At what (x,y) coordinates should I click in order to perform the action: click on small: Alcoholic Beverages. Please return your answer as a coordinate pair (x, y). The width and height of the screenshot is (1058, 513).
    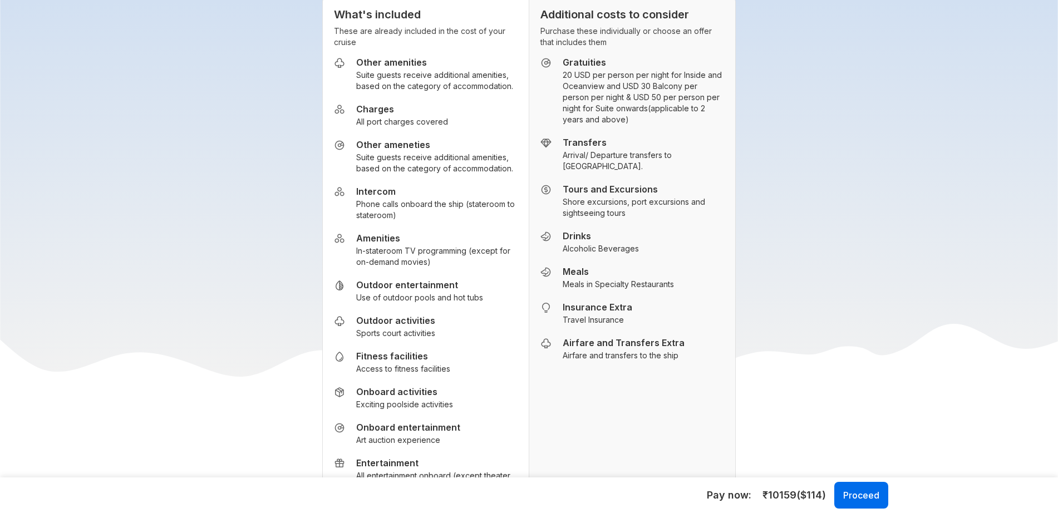
    Looking at the image, I should click on (601, 249).